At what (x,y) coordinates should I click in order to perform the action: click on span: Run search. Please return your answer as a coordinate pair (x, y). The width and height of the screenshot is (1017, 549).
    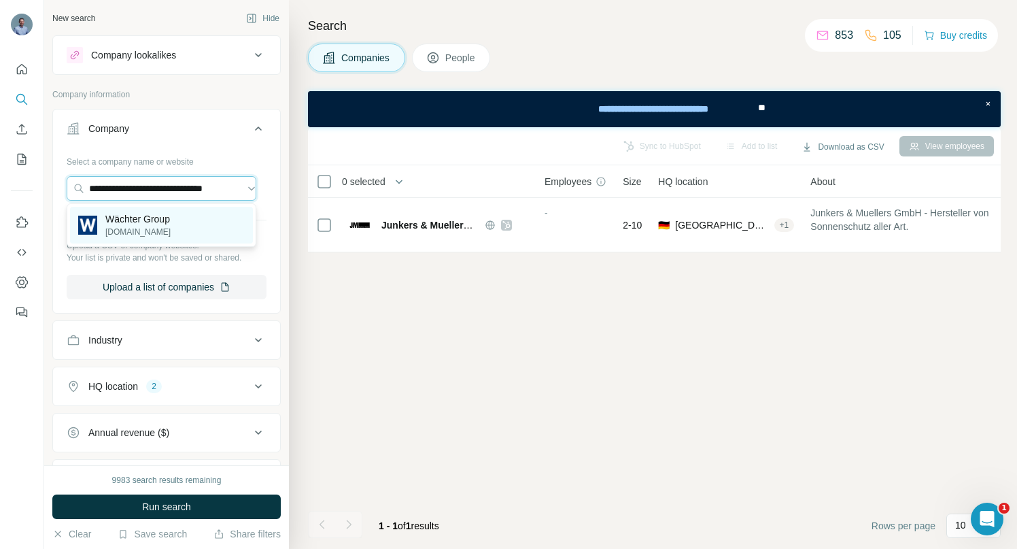
    Looking at the image, I should click on (167, 507).